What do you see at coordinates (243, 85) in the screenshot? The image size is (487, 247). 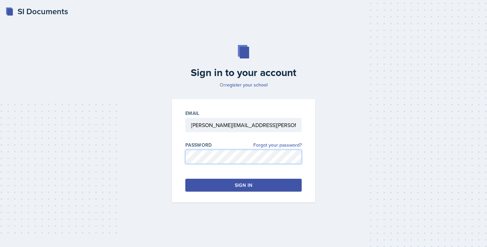 I see `p: Or` at bounding box center [243, 85].